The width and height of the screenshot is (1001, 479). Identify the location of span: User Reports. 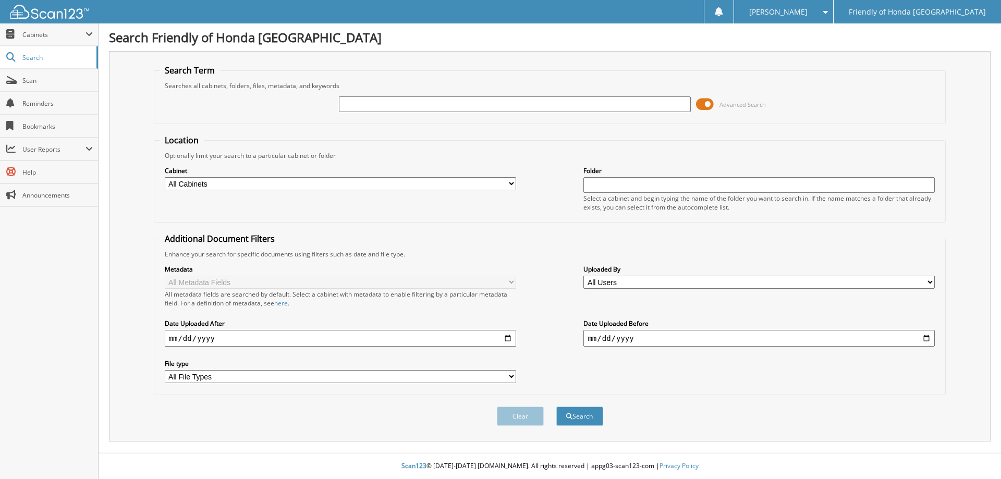
(54, 149).